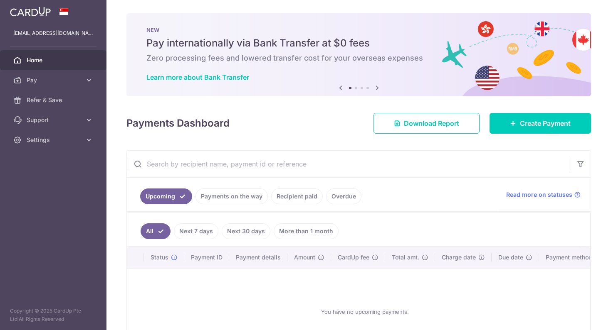 The image size is (611, 330). I want to click on span: CardUp fee, so click(353, 258).